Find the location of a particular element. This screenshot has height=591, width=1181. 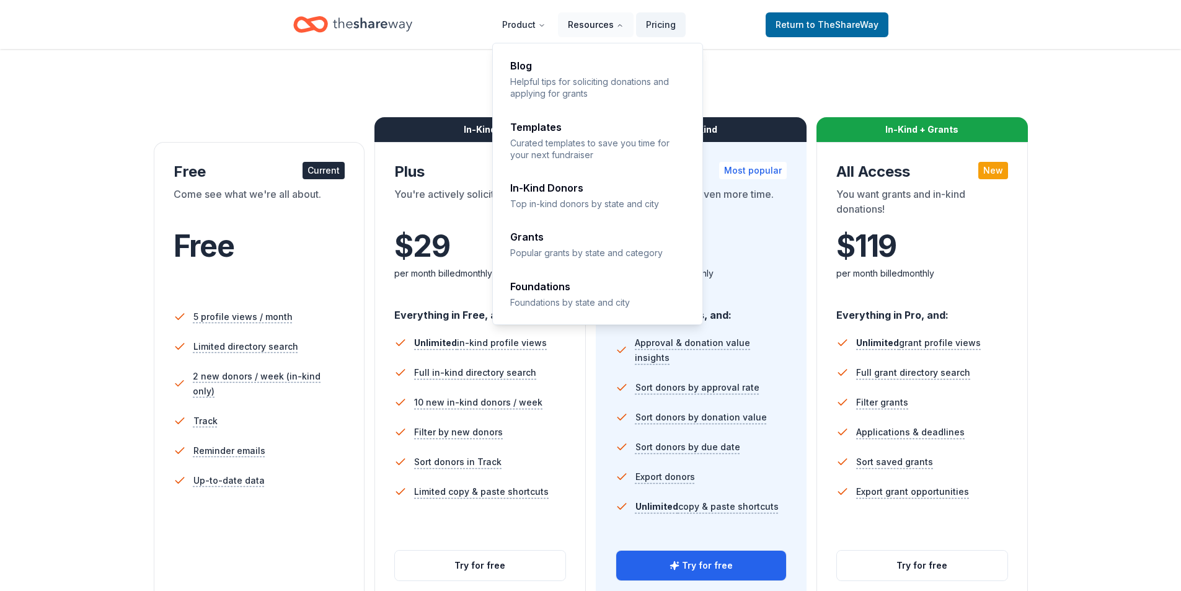

div: Everything in Free, and: is located at coordinates (480, 310).